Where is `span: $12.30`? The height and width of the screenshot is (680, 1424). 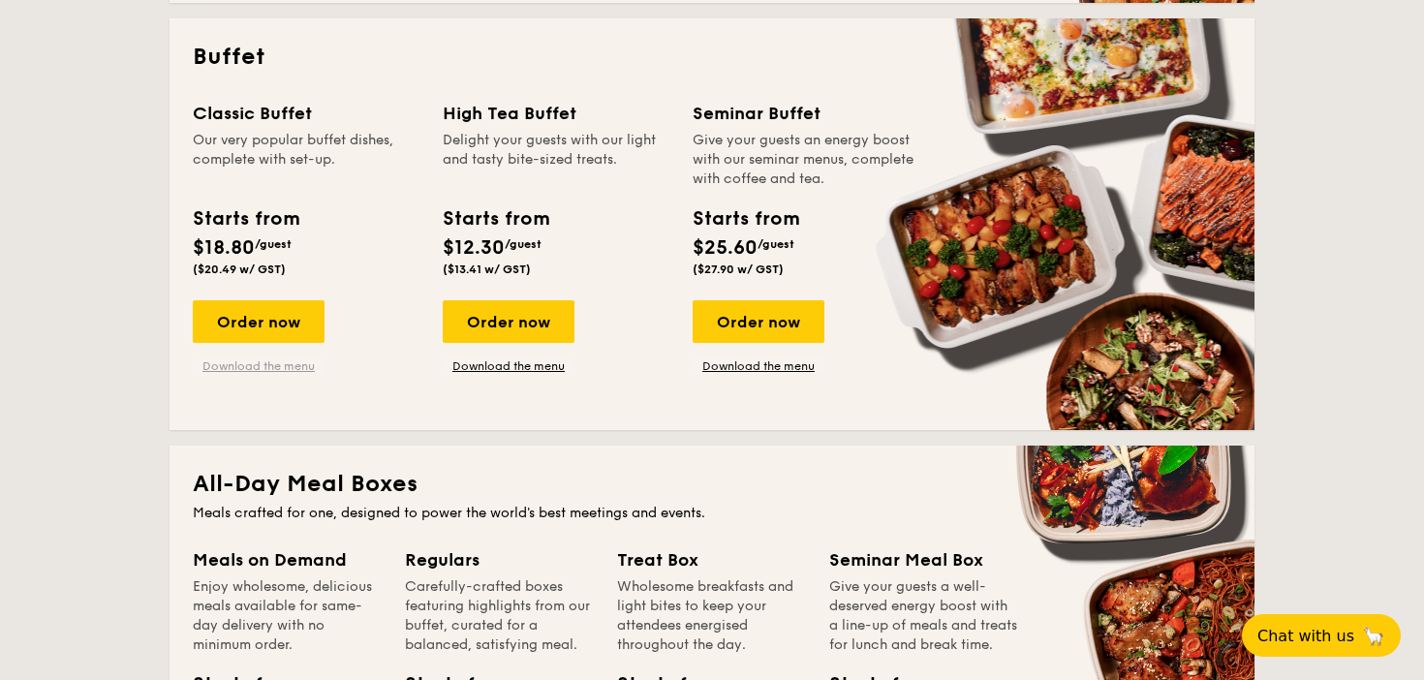
span: $12.30 is located at coordinates (474, 248).